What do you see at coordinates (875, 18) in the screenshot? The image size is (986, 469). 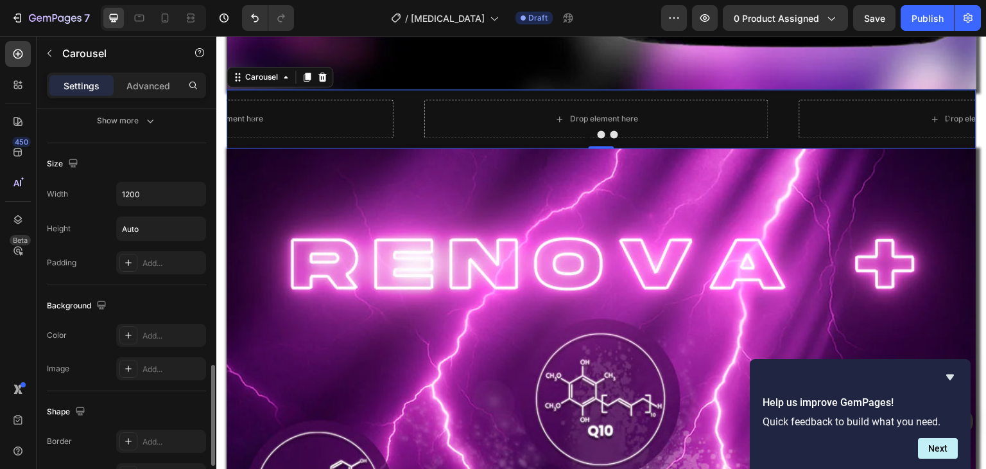 I see `span: Save` at bounding box center [875, 18].